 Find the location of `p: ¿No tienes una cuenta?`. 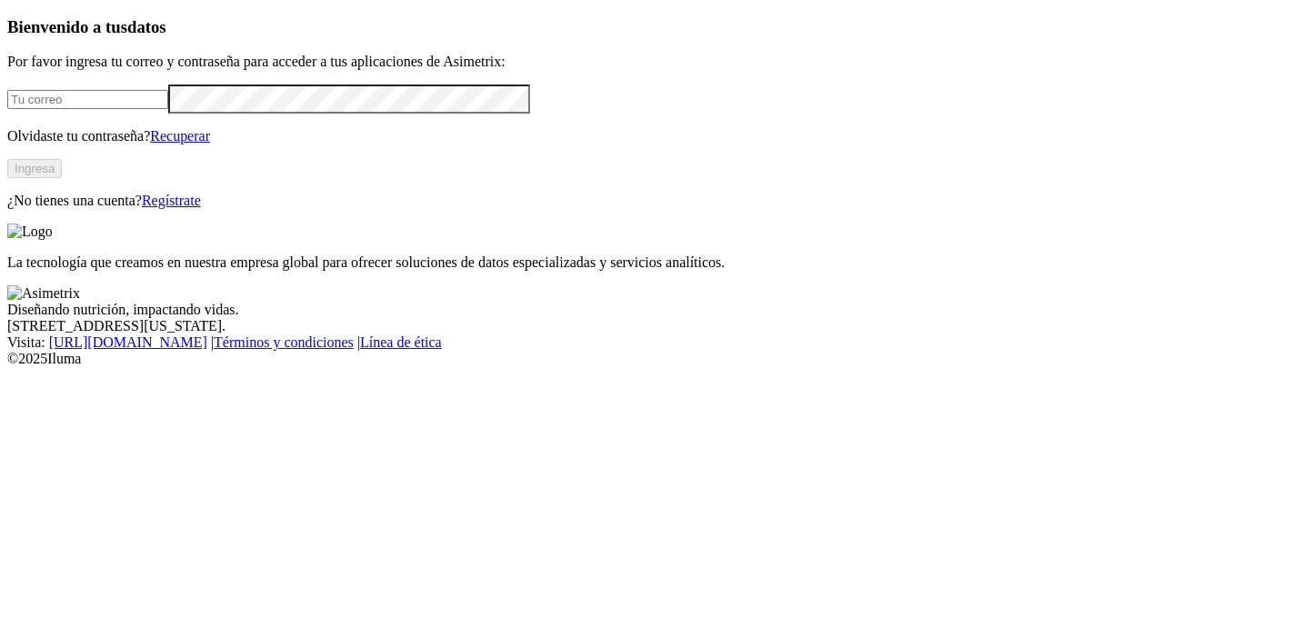

p: ¿No tienes una cuenta? is located at coordinates (647, 201).